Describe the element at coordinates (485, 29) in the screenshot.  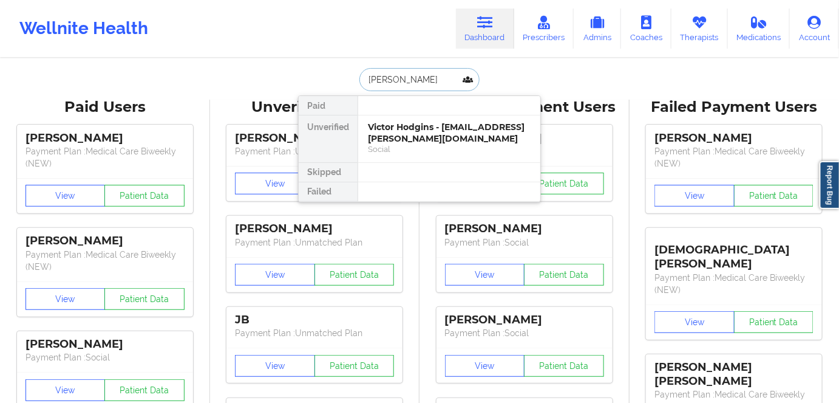
I see `a: Dashboard` at that location.